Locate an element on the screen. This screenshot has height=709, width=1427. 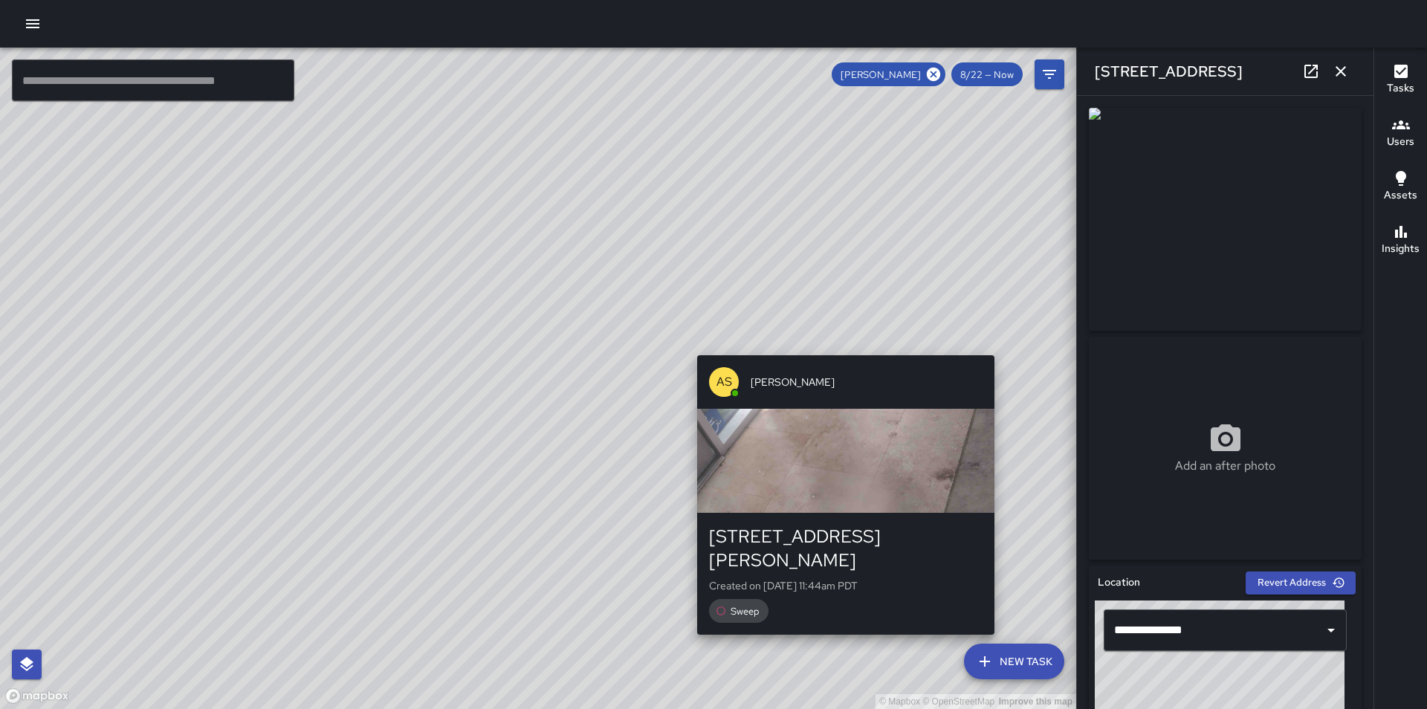
h6: Tasks is located at coordinates (1401, 88).